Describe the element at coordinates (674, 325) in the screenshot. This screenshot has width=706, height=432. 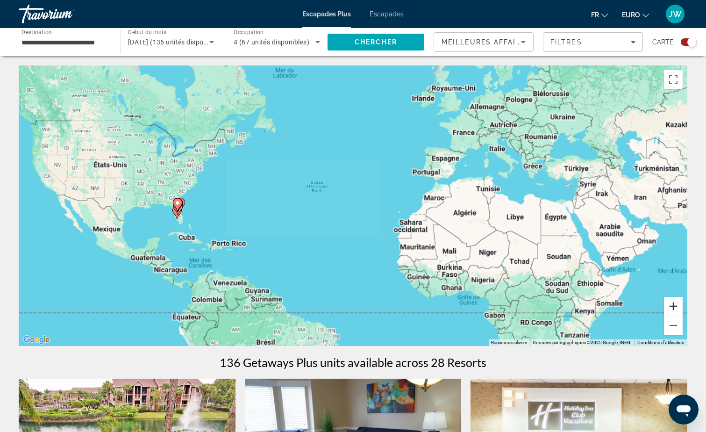
I see `button: Zoom arrière` at that location.